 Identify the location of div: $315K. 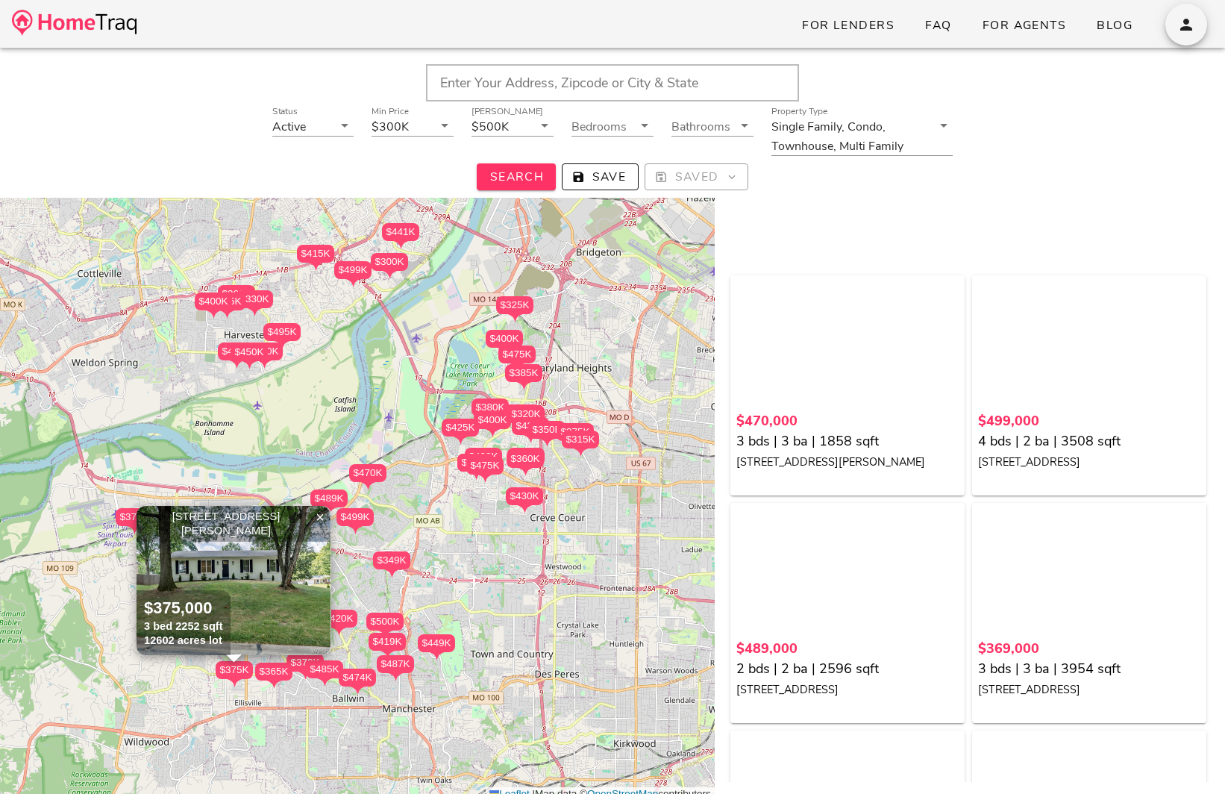
(581, 443).